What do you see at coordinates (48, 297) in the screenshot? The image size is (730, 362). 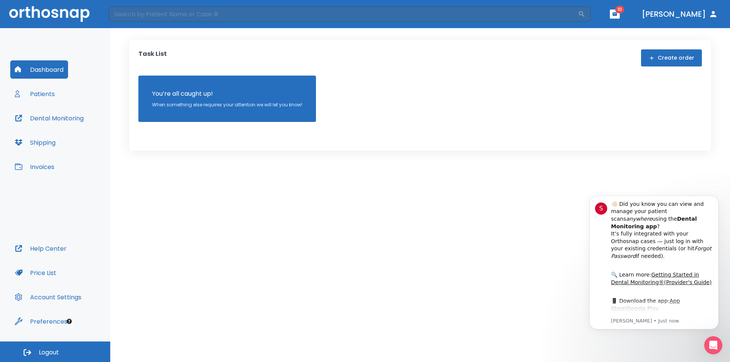 I see `a: Account Settings` at bounding box center [48, 297].